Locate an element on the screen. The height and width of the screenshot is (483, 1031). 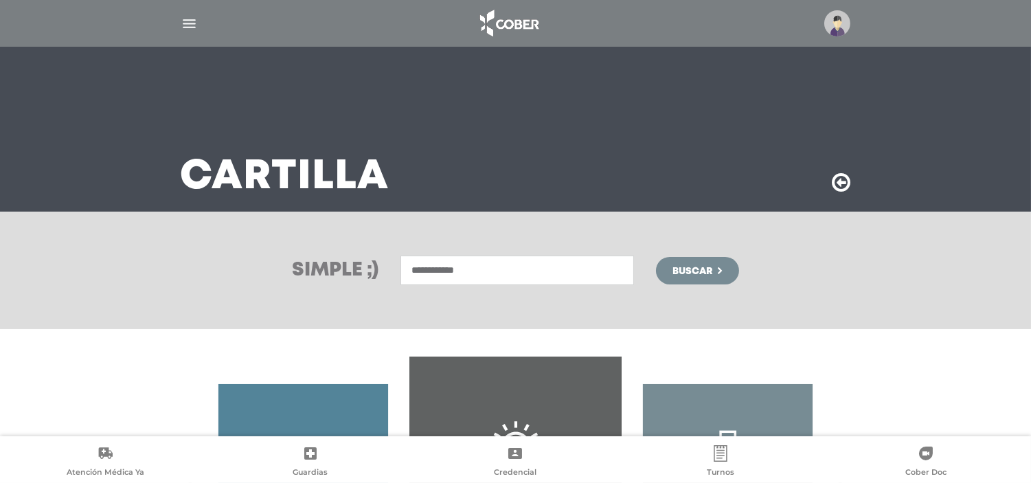
span: Atención Médica Ya is located at coordinates (105, 473).